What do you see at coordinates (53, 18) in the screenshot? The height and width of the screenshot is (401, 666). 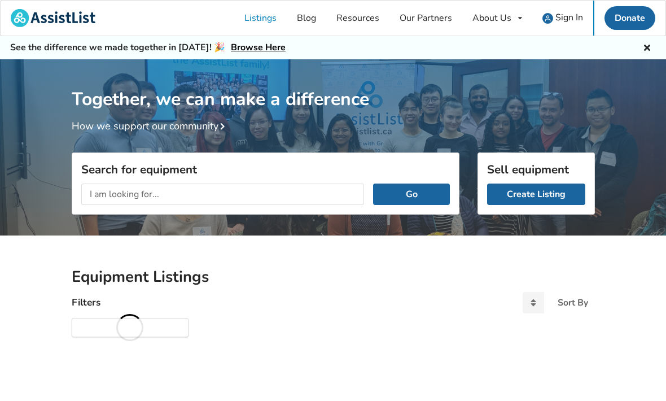 I see `img: assistlist-logo` at bounding box center [53, 18].